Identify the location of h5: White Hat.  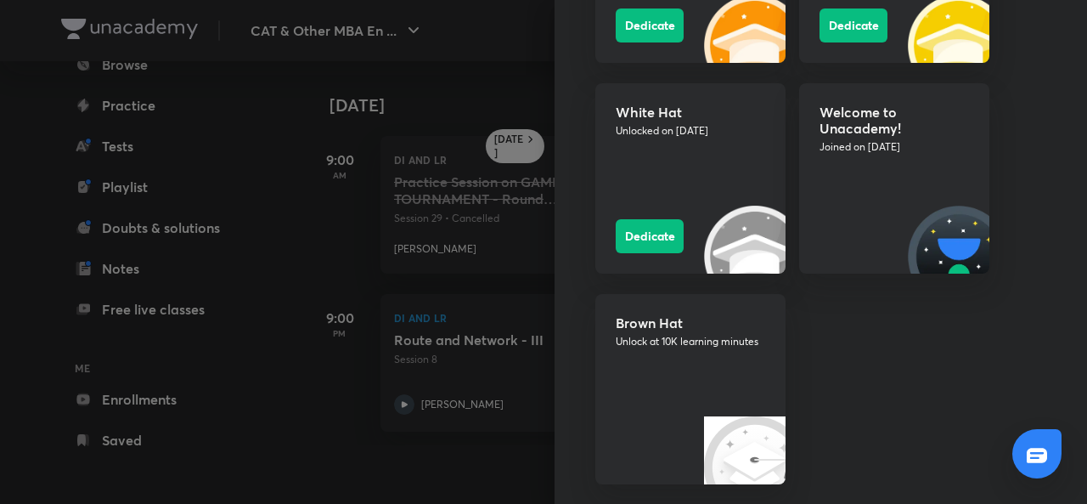
(691, 111).